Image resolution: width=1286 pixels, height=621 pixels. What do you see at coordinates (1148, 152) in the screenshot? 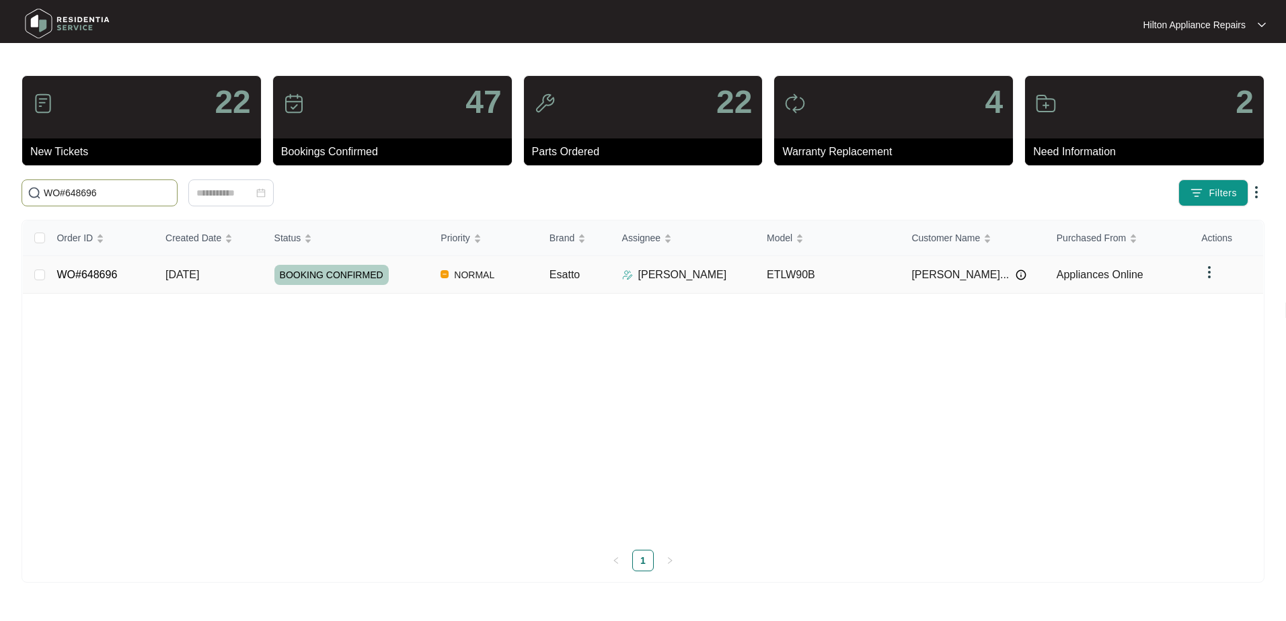
I see `p: Need Information` at bounding box center [1148, 152].